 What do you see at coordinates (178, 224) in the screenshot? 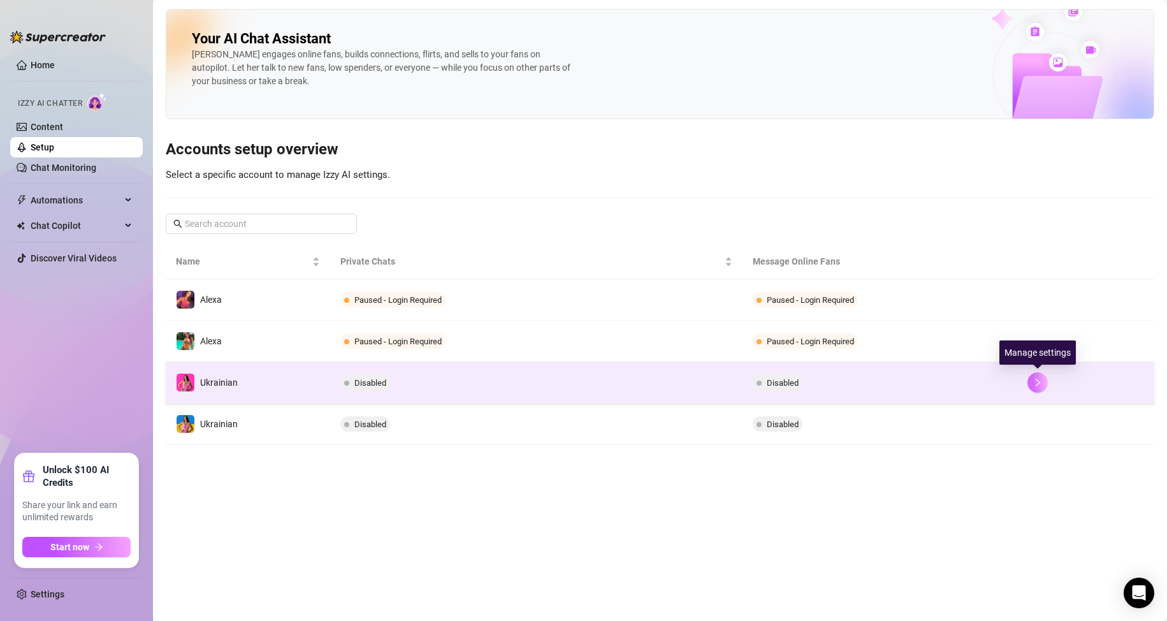
I see `span: search` at bounding box center [178, 224].